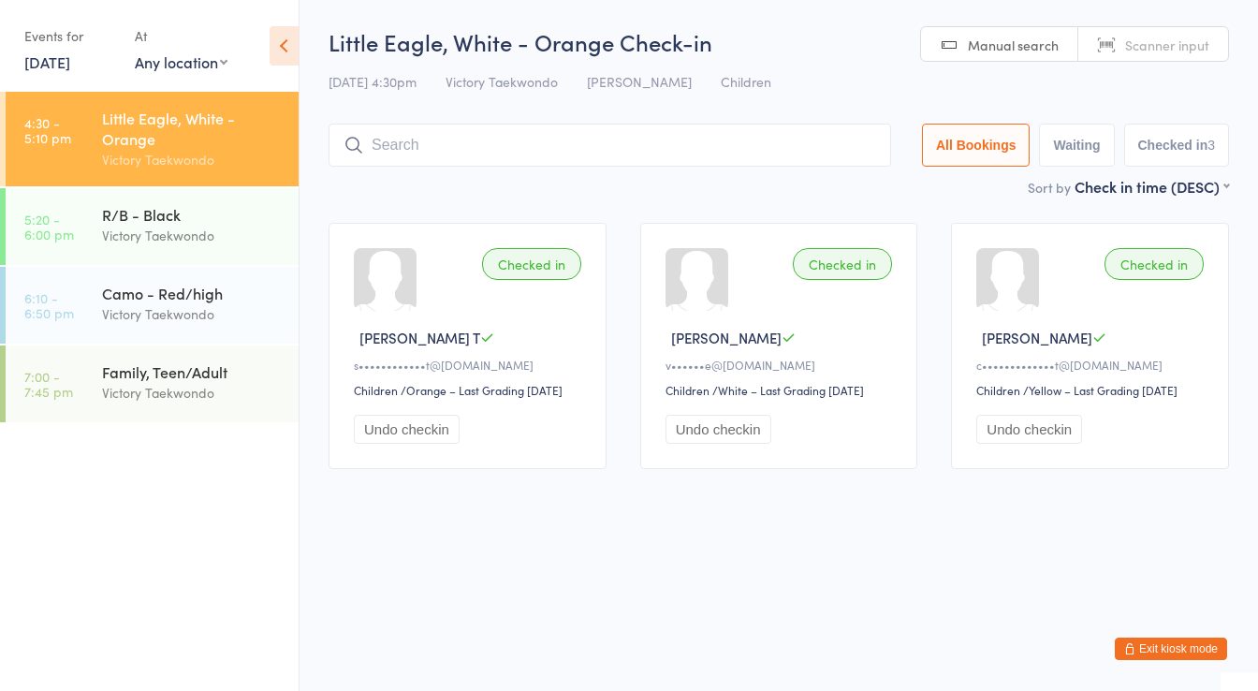 This screenshot has width=1258, height=691. I want to click on a: 4:30 -5:10 pmLittle Eagle, White - OrangeVictory Taekwondo, so click(152, 139).